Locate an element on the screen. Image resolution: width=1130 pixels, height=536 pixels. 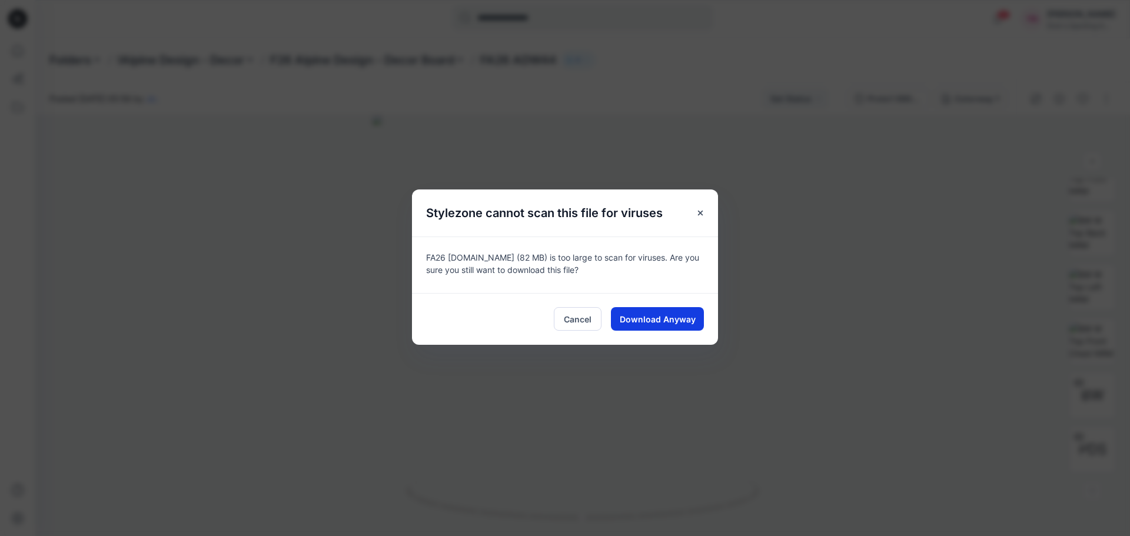
button: Close is located at coordinates (700, 213).